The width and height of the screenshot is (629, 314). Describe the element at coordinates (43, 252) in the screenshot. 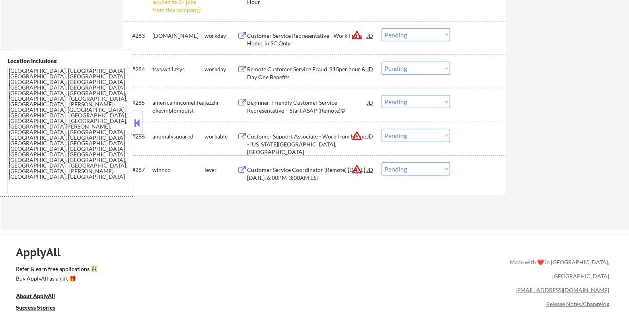

I see `div: ApplyAll` at that location.